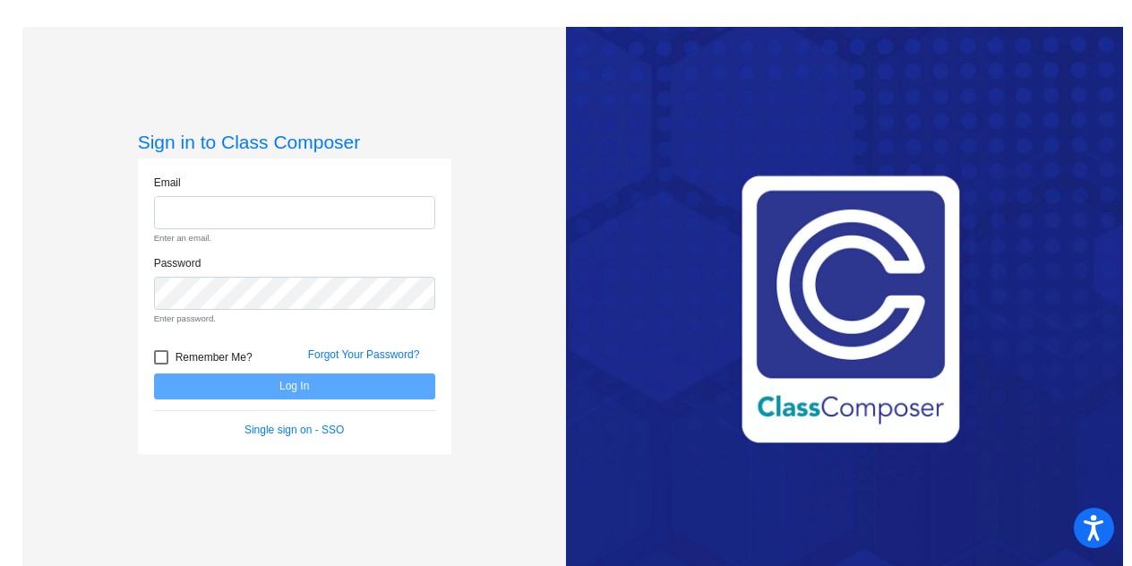 This screenshot has height=566, width=1132. I want to click on label: Email, so click(168, 183).